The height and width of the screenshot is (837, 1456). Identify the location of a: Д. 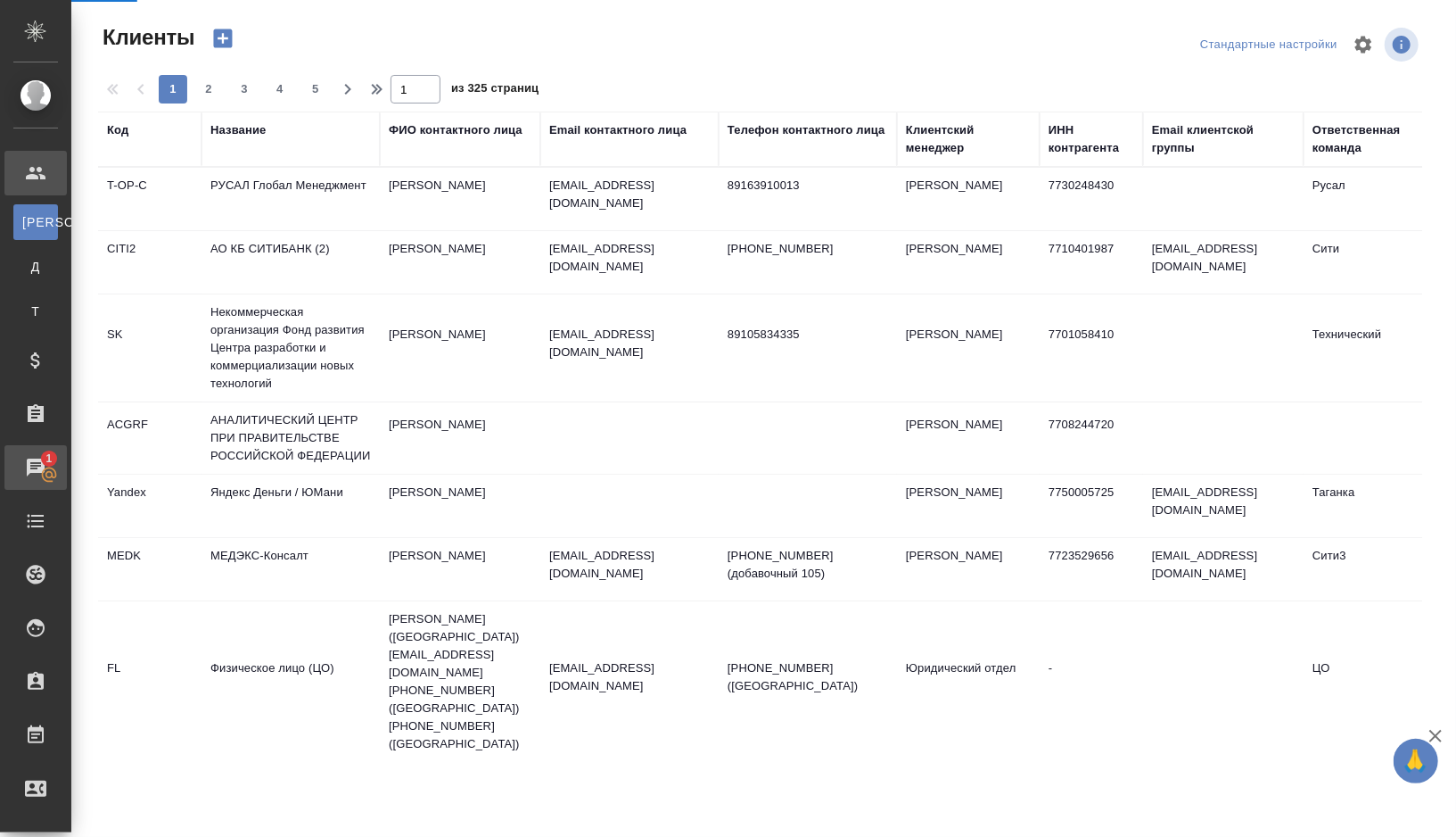
(36, 267).